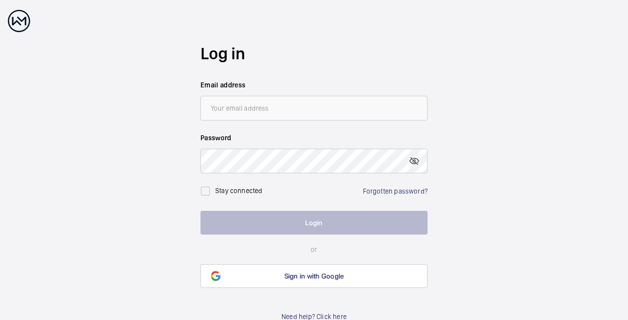  Describe the element at coordinates (314, 276) in the screenshot. I see `span: Sign in with Google` at that location.